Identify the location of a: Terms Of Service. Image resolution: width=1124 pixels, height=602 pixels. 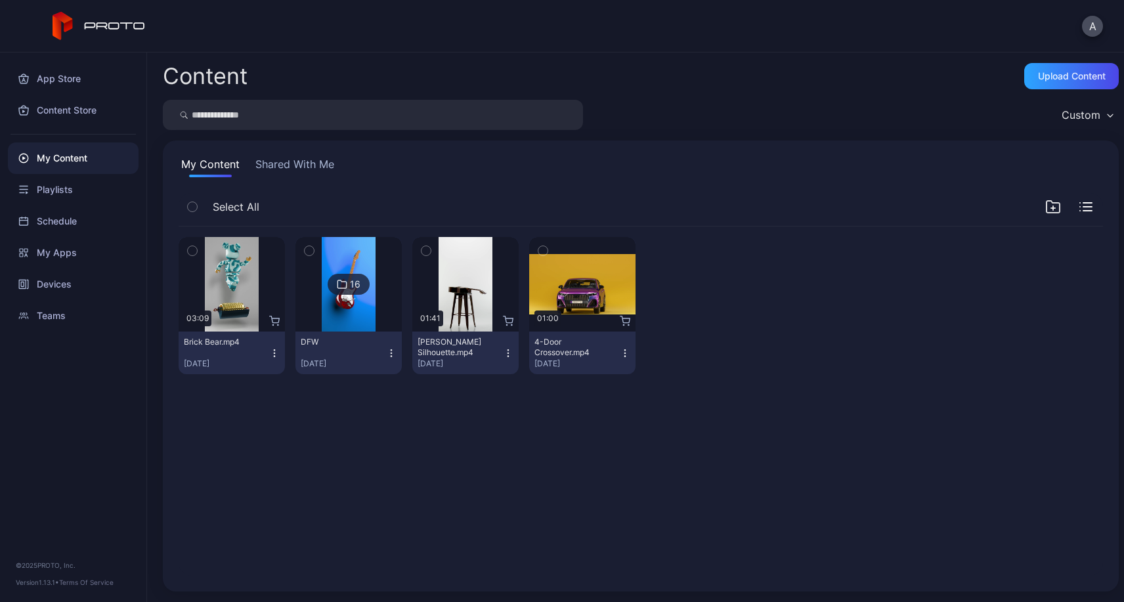
(86, 582).